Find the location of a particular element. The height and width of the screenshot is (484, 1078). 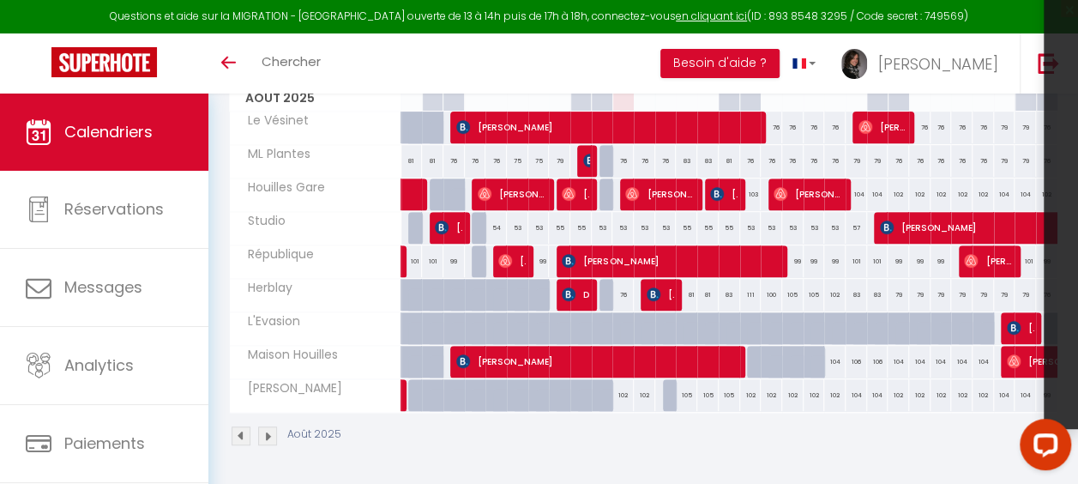

img: Super Booking is located at coordinates (104, 62).